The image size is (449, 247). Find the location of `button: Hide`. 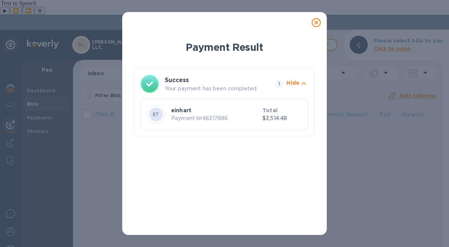

button: Hide is located at coordinates (297, 84).